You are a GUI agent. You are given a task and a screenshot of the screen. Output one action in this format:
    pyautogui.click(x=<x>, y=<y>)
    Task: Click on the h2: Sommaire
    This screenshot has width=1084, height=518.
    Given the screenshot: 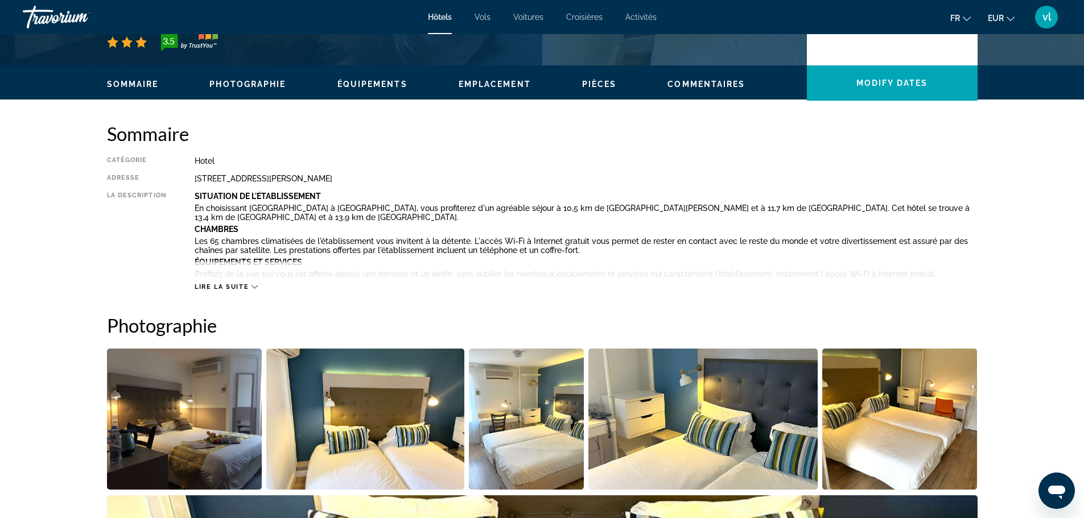 What is the action you would take?
    pyautogui.click(x=542, y=134)
    